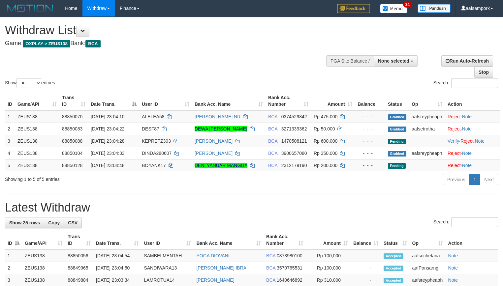  I want to click on span: DINDA280607, so click(157, 153).